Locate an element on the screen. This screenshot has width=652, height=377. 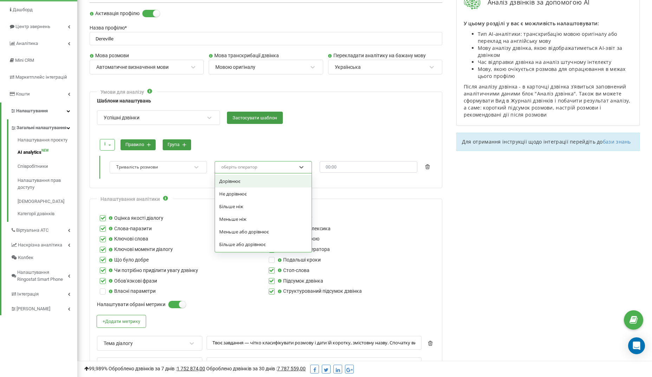
div: і is located at coordinates (105, 144).